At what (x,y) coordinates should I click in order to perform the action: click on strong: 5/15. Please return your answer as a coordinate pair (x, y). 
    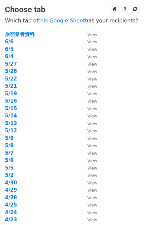
    Looking at the image, I should click on (11, 108).